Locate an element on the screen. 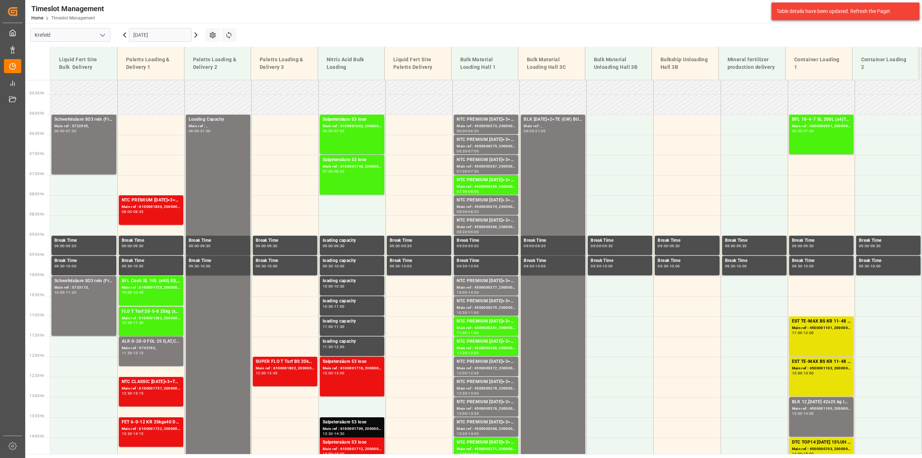  div: 13:00 is located at coordinates (473, 393).